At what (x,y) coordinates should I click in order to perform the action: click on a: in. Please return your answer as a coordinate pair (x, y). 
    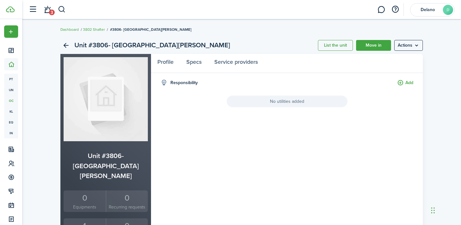
    Looking at the image, I should click on (11, 133).